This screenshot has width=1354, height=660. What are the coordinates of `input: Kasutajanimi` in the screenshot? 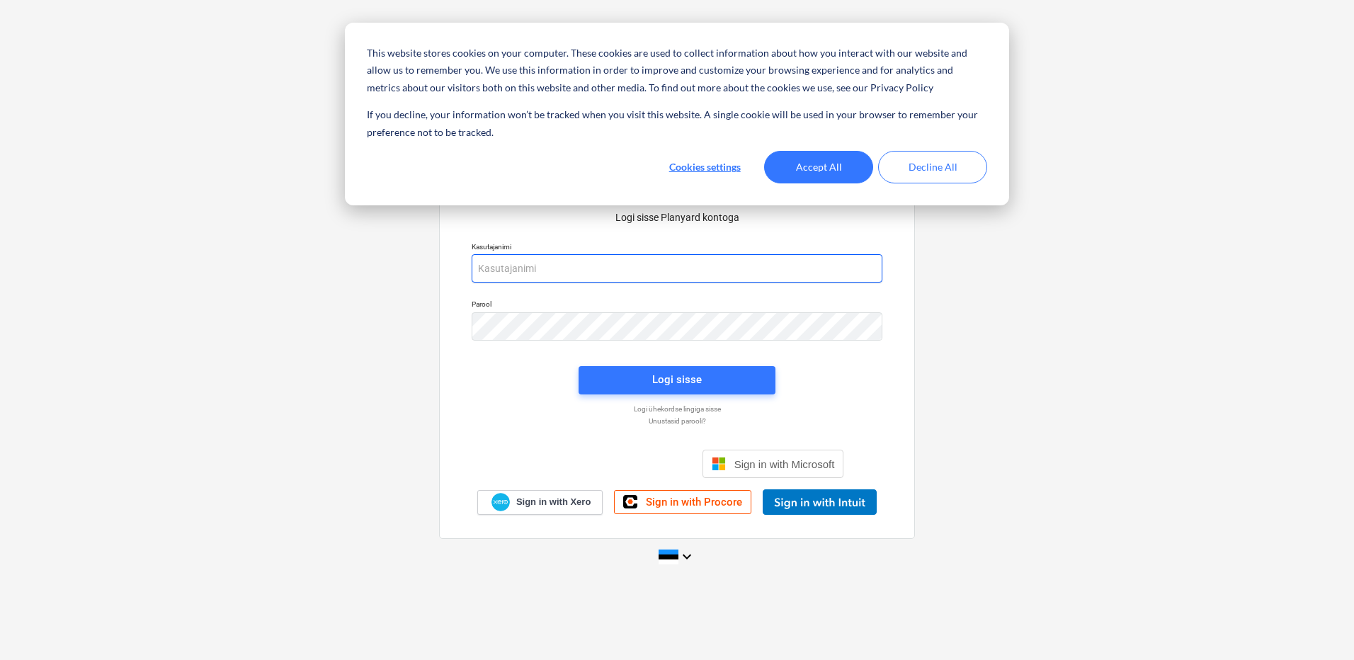 It's located at (677, 268).